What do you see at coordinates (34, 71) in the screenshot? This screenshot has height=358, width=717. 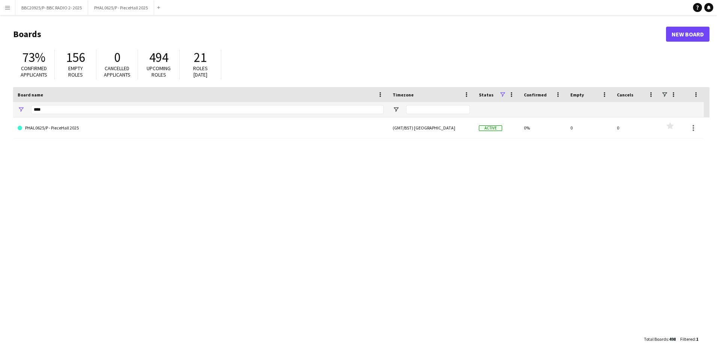 I see `span: Confirmed applicants` at bounding box center [34, 71].